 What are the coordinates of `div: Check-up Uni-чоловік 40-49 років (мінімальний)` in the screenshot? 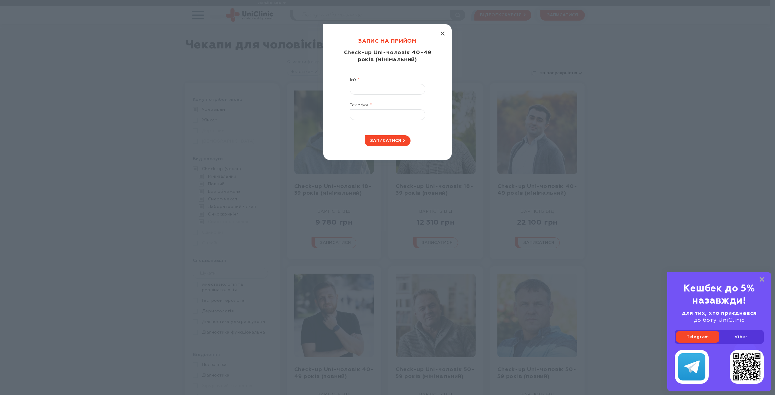 It's located at (388, 63).